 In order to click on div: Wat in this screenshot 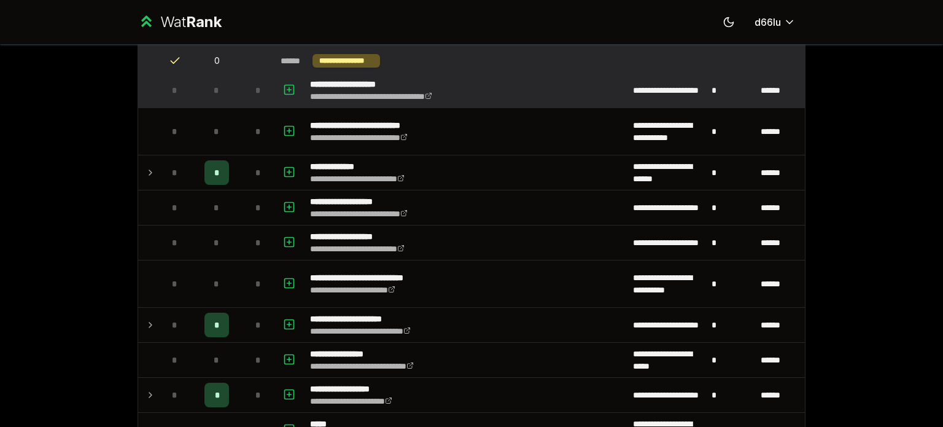, I will do `click(191, 22)`.